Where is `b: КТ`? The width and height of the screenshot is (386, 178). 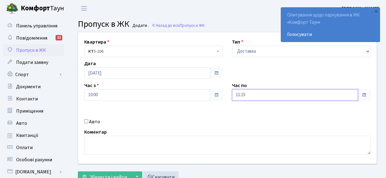
b: КТ is located at coordinates (91, 52).